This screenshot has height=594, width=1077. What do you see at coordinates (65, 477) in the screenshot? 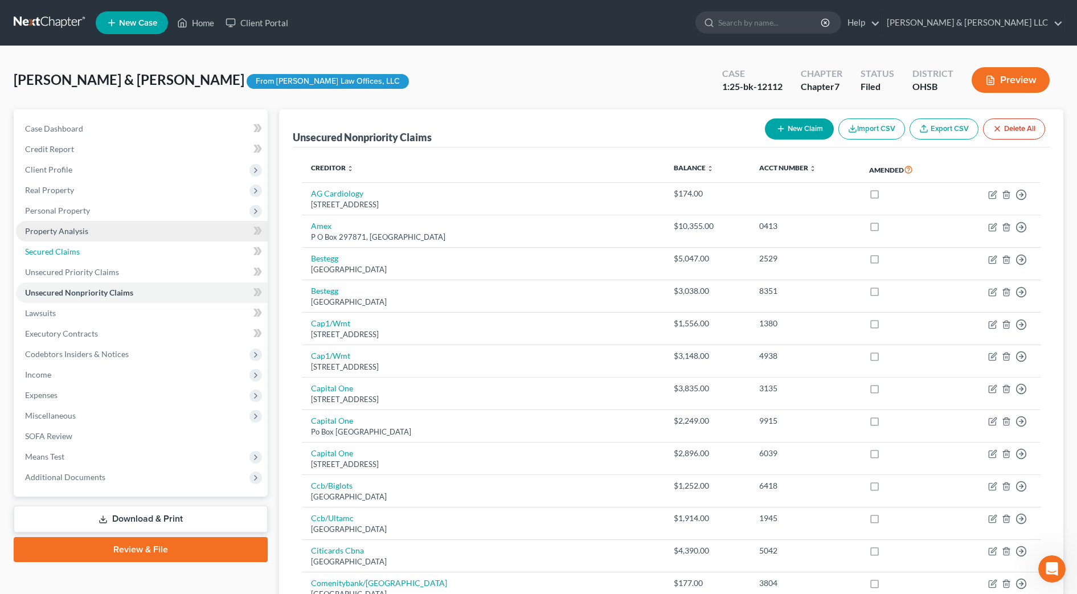
I see `span: Additional Documents` at bounding box center [65, 477].